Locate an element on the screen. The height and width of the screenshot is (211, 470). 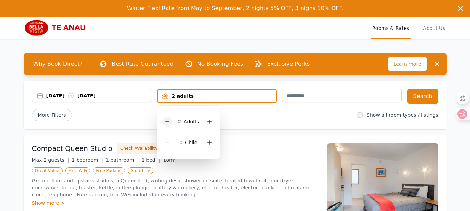
label: Show all room types / listings is located at coordinates (402, 115).